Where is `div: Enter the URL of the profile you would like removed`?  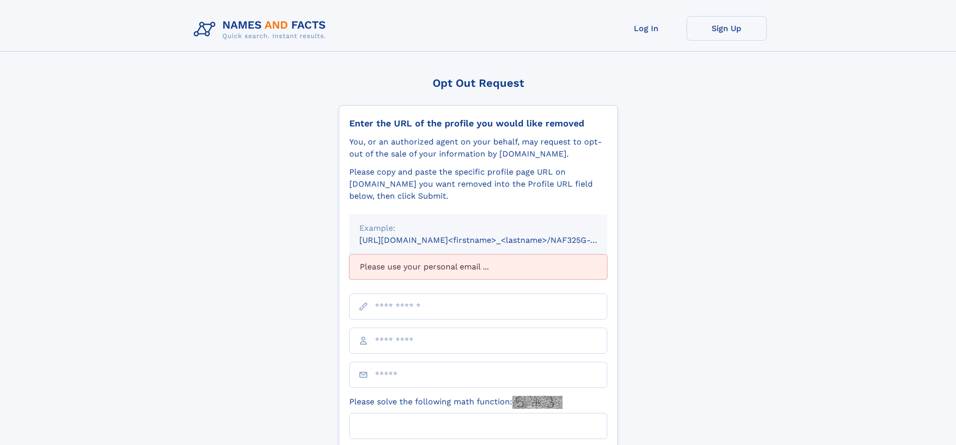 div: Enter the URL of the profile you would like removed is located at coordinates (478, 123).